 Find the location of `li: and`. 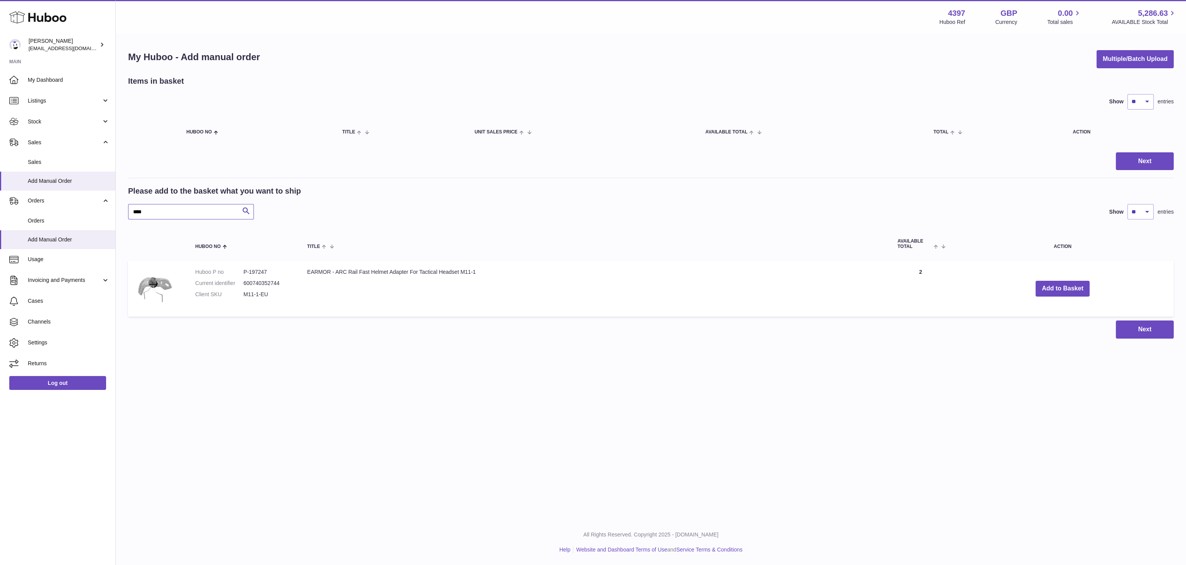

li: and is located at coordinates (658, 550).